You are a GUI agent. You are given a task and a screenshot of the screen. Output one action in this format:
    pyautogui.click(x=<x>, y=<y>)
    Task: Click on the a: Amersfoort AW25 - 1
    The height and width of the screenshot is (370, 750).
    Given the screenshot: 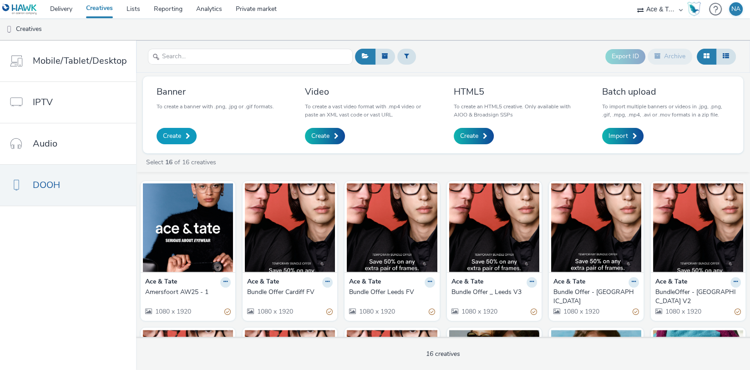 What is the action you would take?
    pyautogui.click(x=188, y=292)
    